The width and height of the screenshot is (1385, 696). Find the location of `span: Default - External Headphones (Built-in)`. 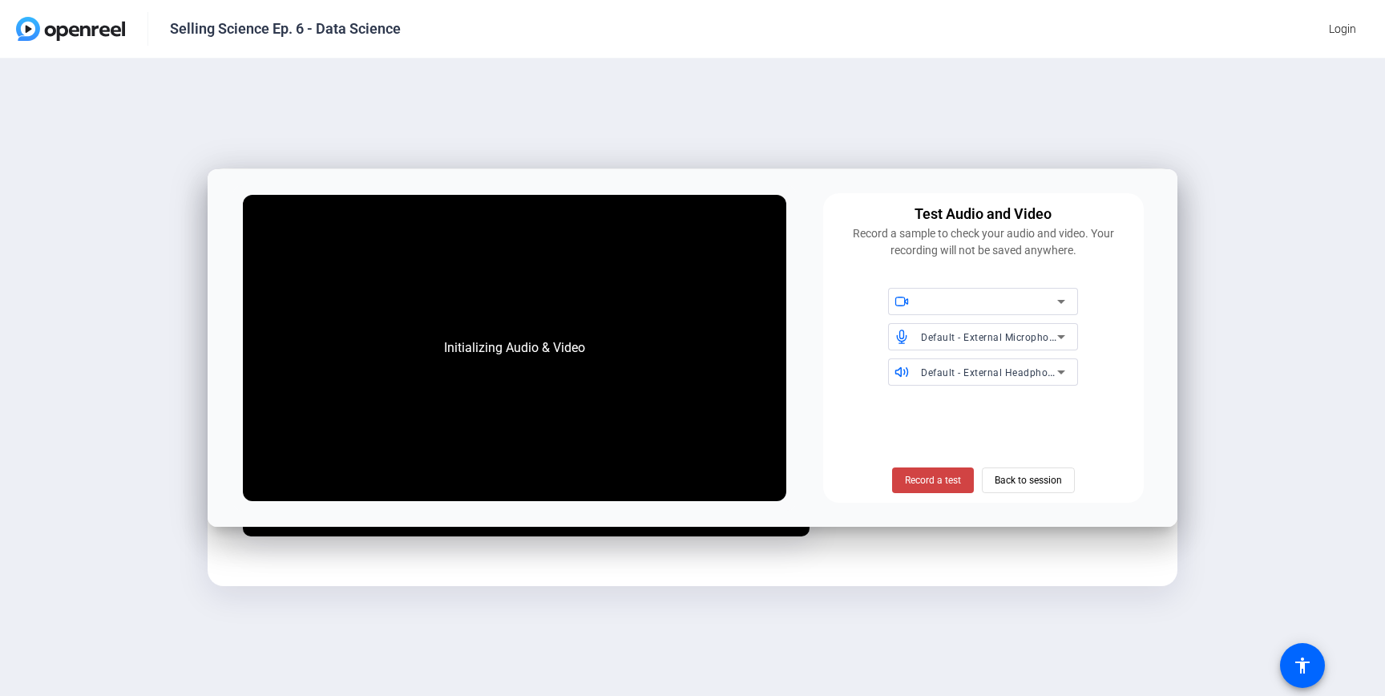

span: Default - External Headphones (Built-in) is located at coordinates (1014, 372).